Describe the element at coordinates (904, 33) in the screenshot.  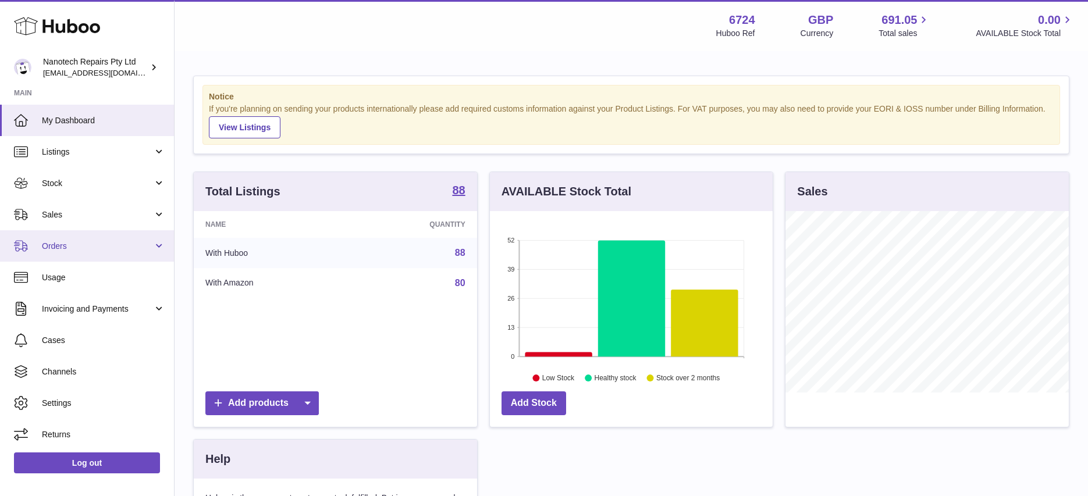
I see `span: Total sales` at that location.